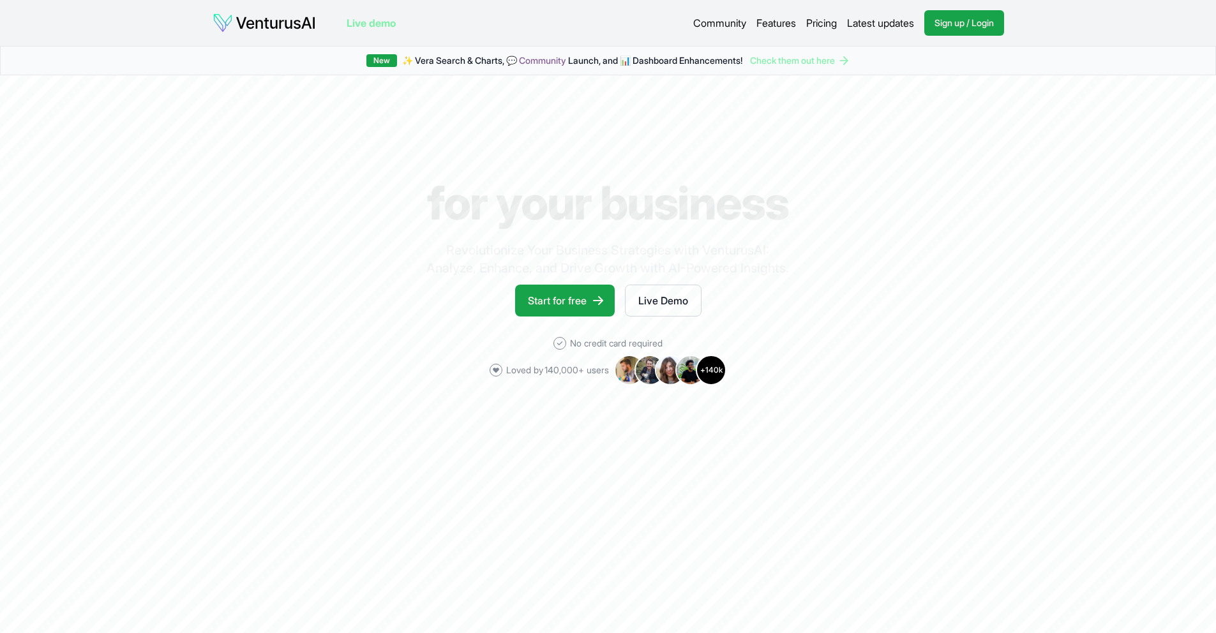  Describe the element at coordinates (565, 301) in the screenshot. I see `a: Start for free` at that location.